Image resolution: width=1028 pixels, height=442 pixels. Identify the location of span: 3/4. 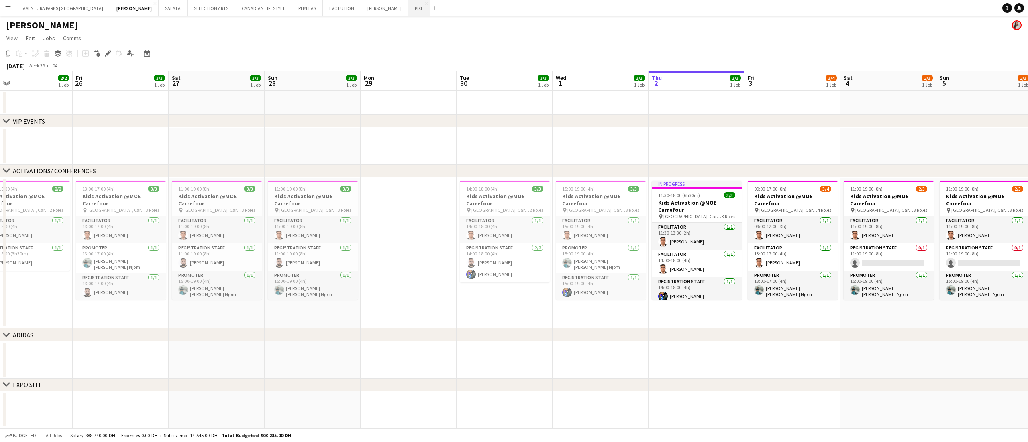
(825, 189).